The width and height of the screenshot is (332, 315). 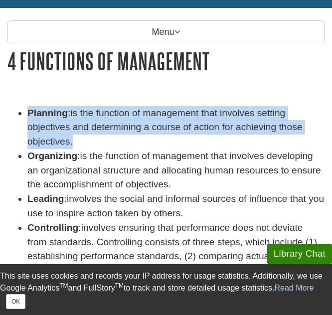 What do you see at coordinates (164, 127) in the screenshot?
I see `span: is the function of management that involves setting objectives and determining a course of action...` at bounding box center [164, 127].